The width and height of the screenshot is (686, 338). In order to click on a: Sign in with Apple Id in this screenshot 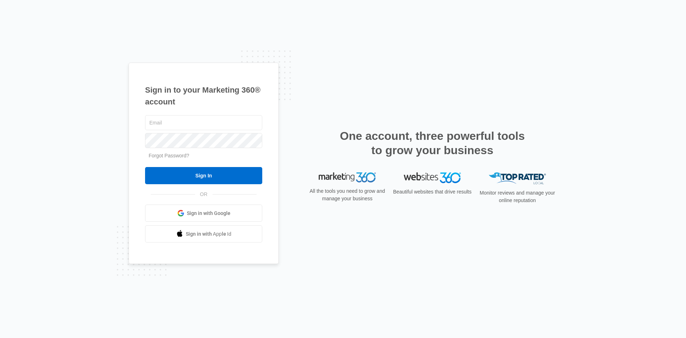, I will do `click(204, 234)`.